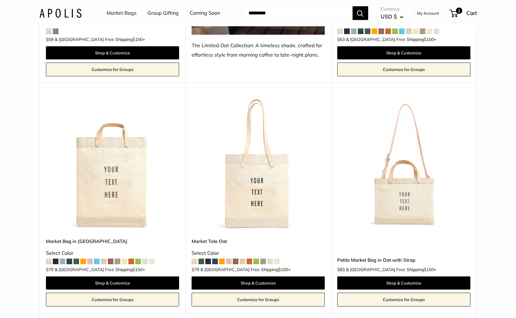 The width and height of the screenshot is (516, 318). What do you see at coordinates (50, 39) in the screenshot?
I see `span: $59` at bounding box center [50, 39].